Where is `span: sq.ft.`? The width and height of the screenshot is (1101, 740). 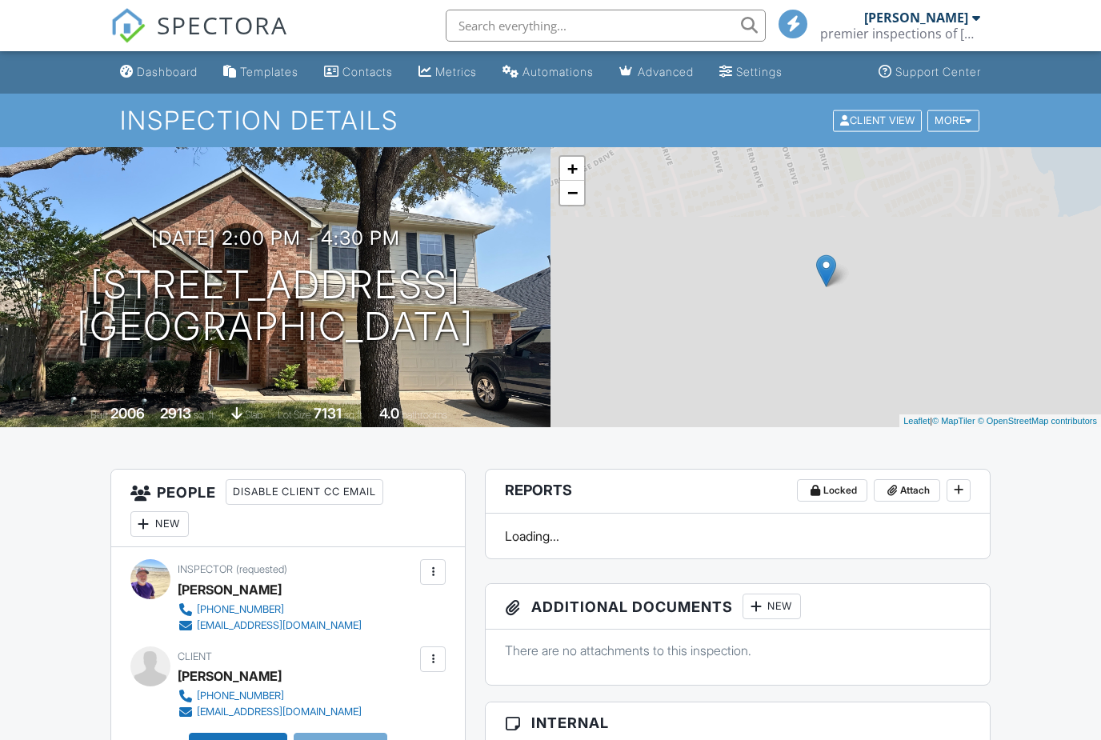 span: sq.ft. is located at coordinates (354, 415).